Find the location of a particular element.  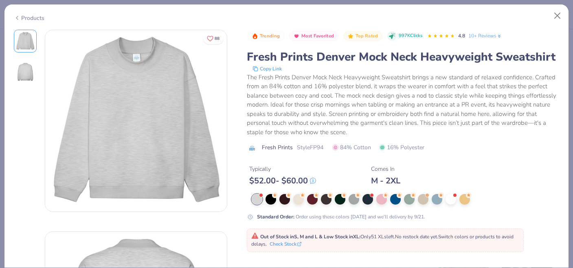

button: Check Stock is located at coordinates (285, 244).